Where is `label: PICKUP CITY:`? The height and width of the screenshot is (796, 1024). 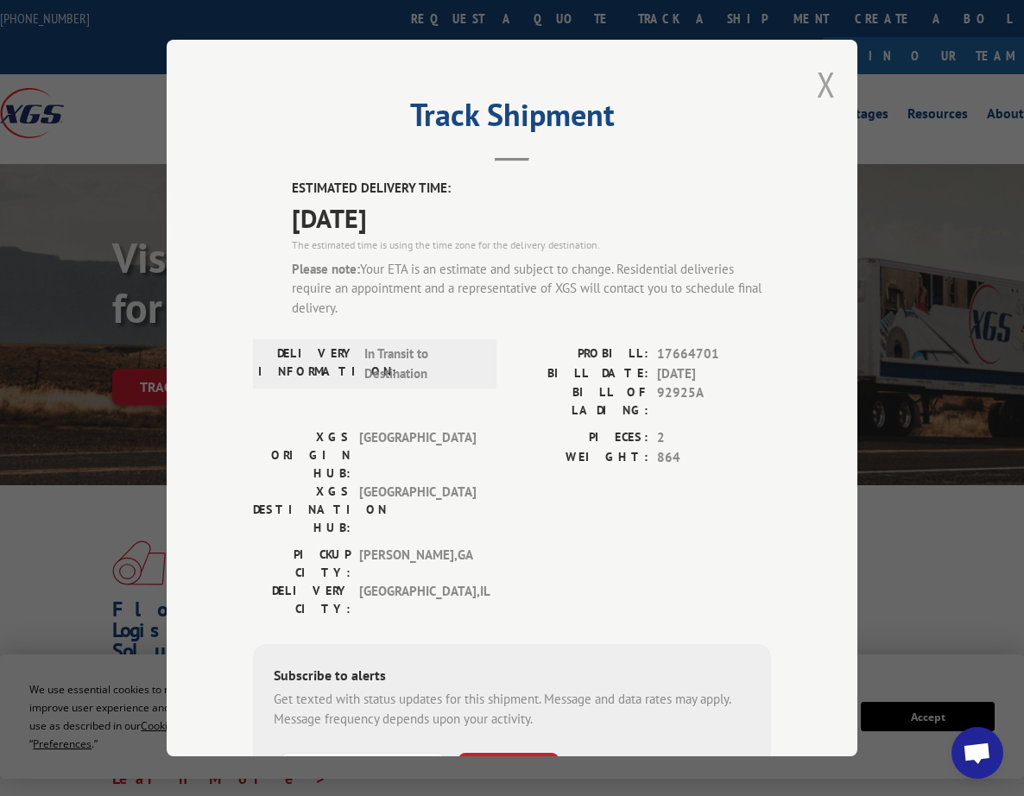
label: PICKUP CITY: is located at coordinates (301, 564).